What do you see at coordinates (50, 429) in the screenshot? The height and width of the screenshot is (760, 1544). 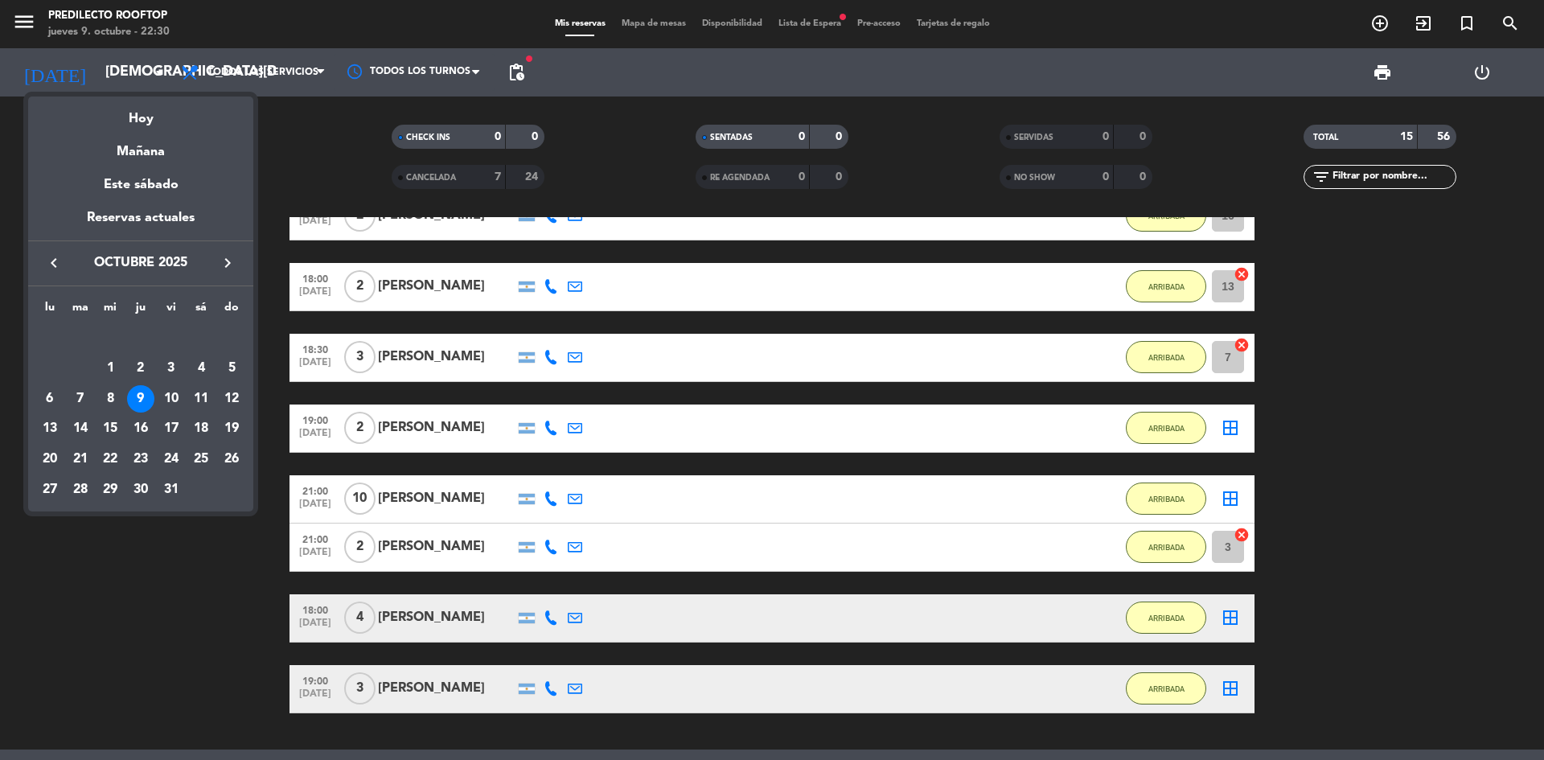 I see `td: 13 de octubre de 2025` at bounding box center [50, 429].